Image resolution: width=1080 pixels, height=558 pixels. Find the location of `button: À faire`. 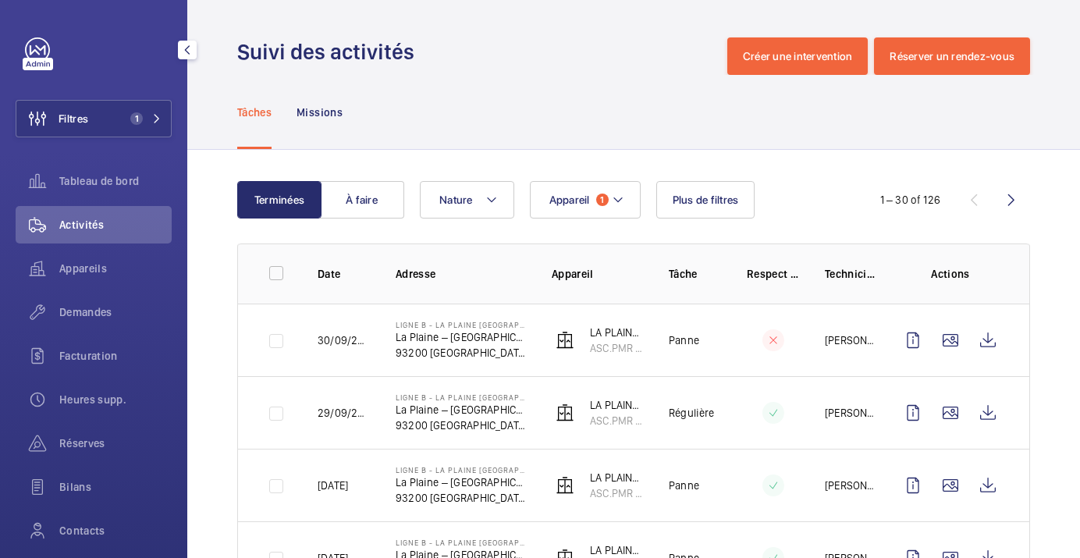

button: À faire is located at coordinates (362, 200).